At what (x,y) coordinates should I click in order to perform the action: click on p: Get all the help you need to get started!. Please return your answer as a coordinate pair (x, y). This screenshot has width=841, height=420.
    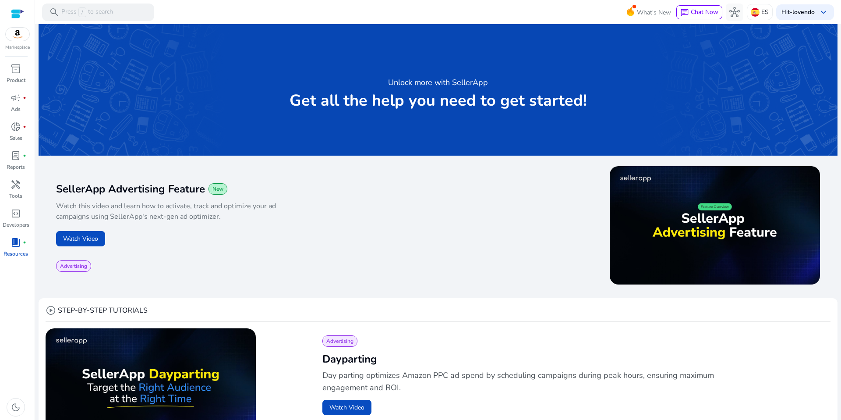
    Looking at the image, I should click on (438, 101).